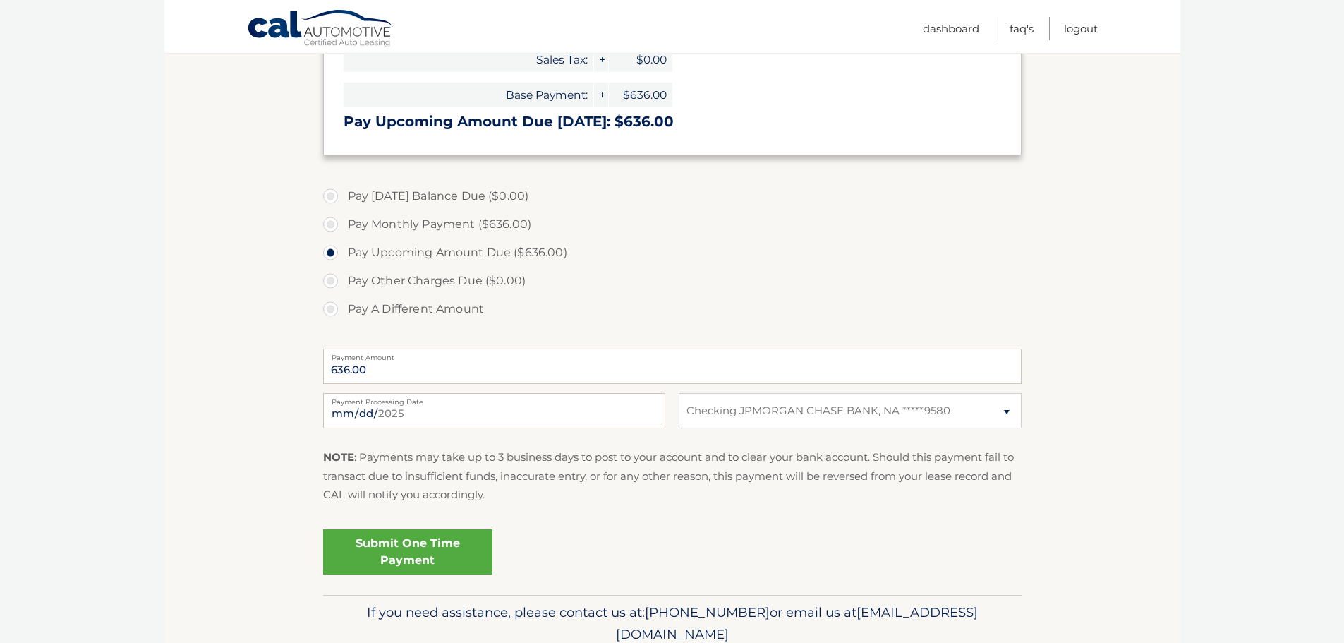 Image resolution: width=1344 pixels, height=643 pixels. Describe the element at coordinates (1081, 28) in the screenshot. I see `a: Logout` at that location.